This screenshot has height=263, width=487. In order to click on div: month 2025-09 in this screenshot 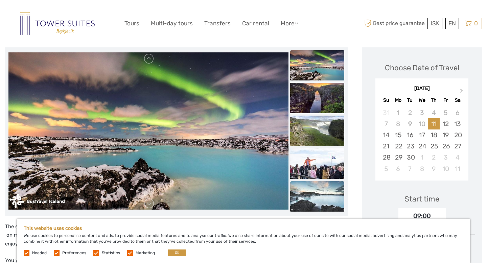, I will do `click(422, 141)`.